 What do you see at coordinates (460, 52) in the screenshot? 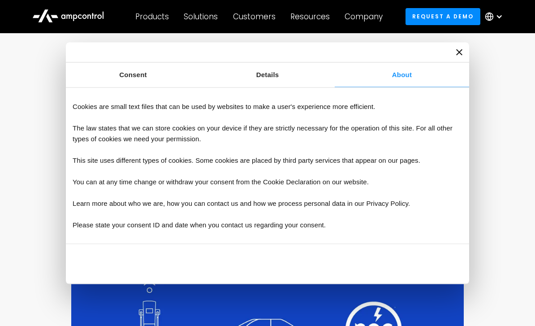
I see `button: Close banner` at bounding box center [460, 52].